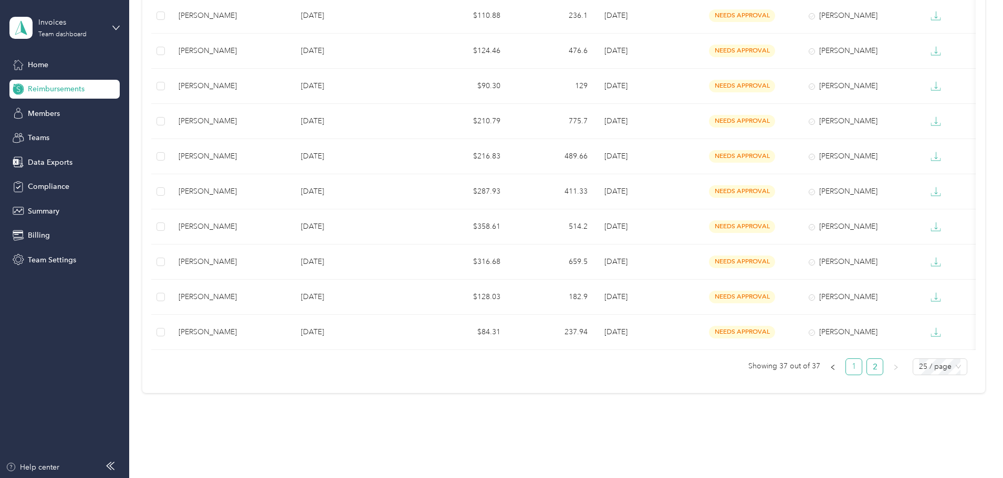 Image resolution: width=1003 pixels, height=478 pixels. I want to click on span: Data Exports, so click(50, 162).